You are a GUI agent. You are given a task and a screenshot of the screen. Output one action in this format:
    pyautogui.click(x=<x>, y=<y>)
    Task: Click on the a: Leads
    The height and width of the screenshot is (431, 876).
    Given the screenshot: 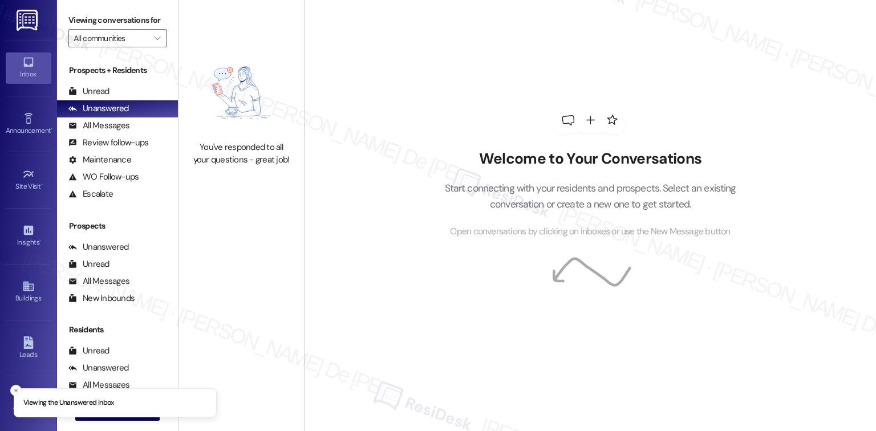 What is the action you would take?
    pyautogui.click(x=29, y=348)
    